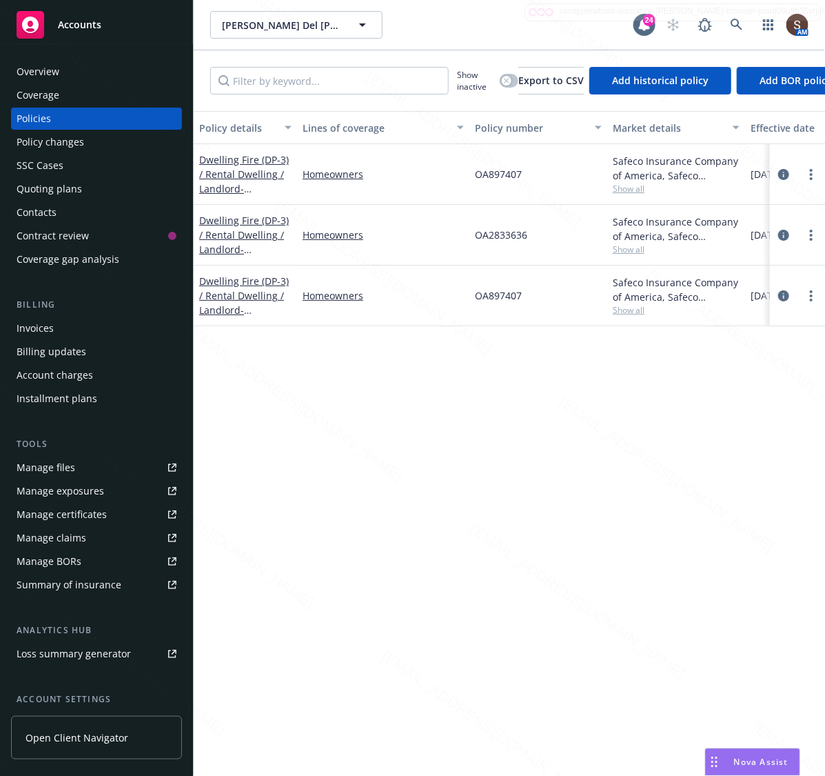 The width and height of the screenshot is (825, 776). I want to click on span: Show inactive, so click(476, 81).